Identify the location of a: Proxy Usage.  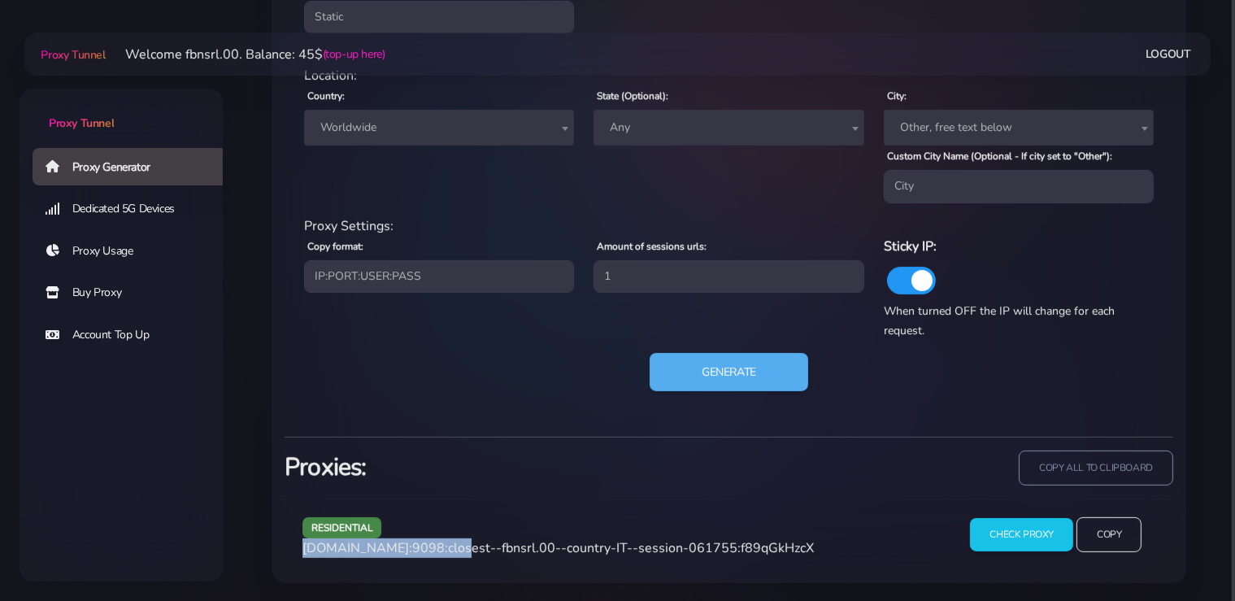
(134, 251).